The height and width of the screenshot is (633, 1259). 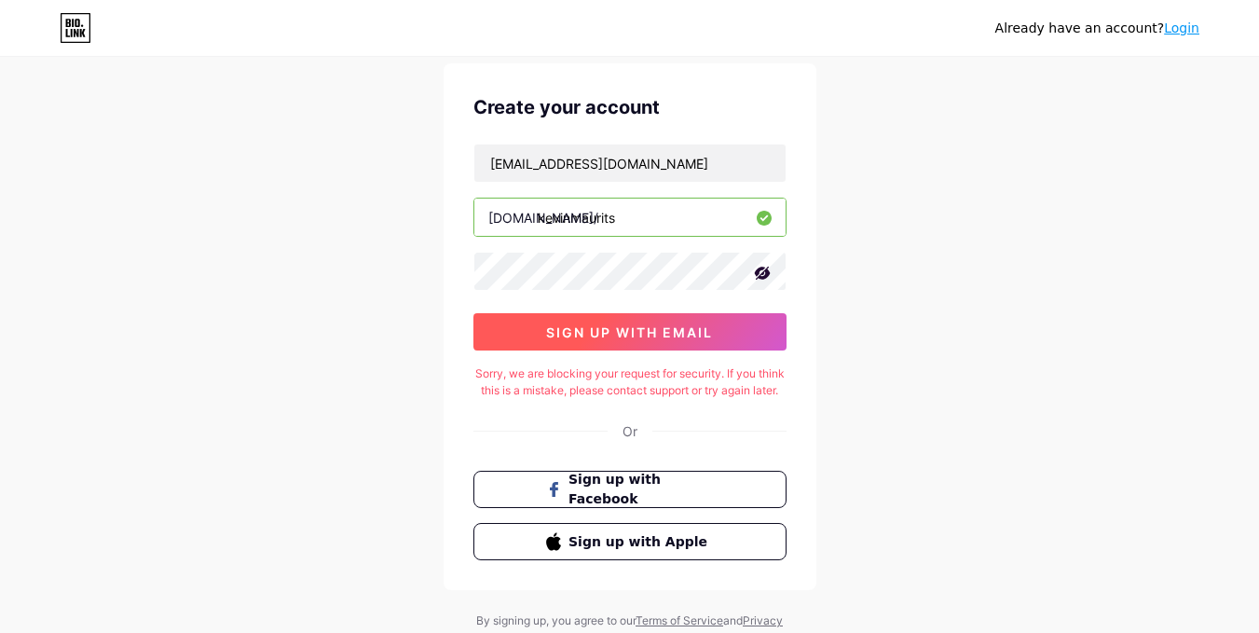 I want to click on button: Sign up with Apple, so click(x=630, y=541).